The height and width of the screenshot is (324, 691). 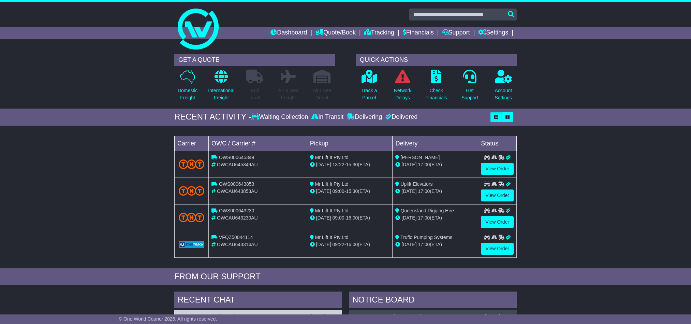 What do you see at coordinates (427, 210) in the screenshot?
I see `span: Queensland Rigging Hire` at bounding box center [427, 210].